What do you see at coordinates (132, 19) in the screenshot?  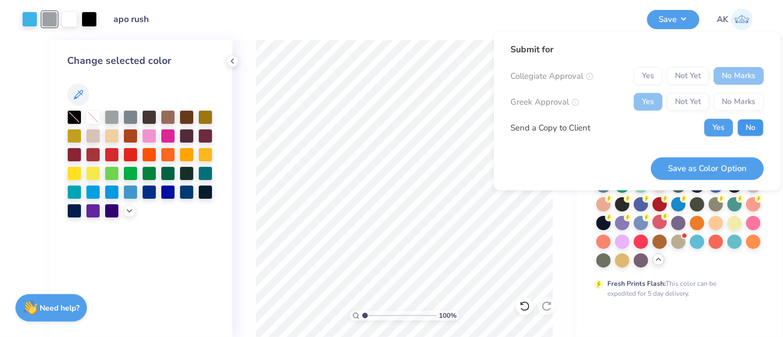 I see `input: Untitled Design` at bounding box center [132, 19].